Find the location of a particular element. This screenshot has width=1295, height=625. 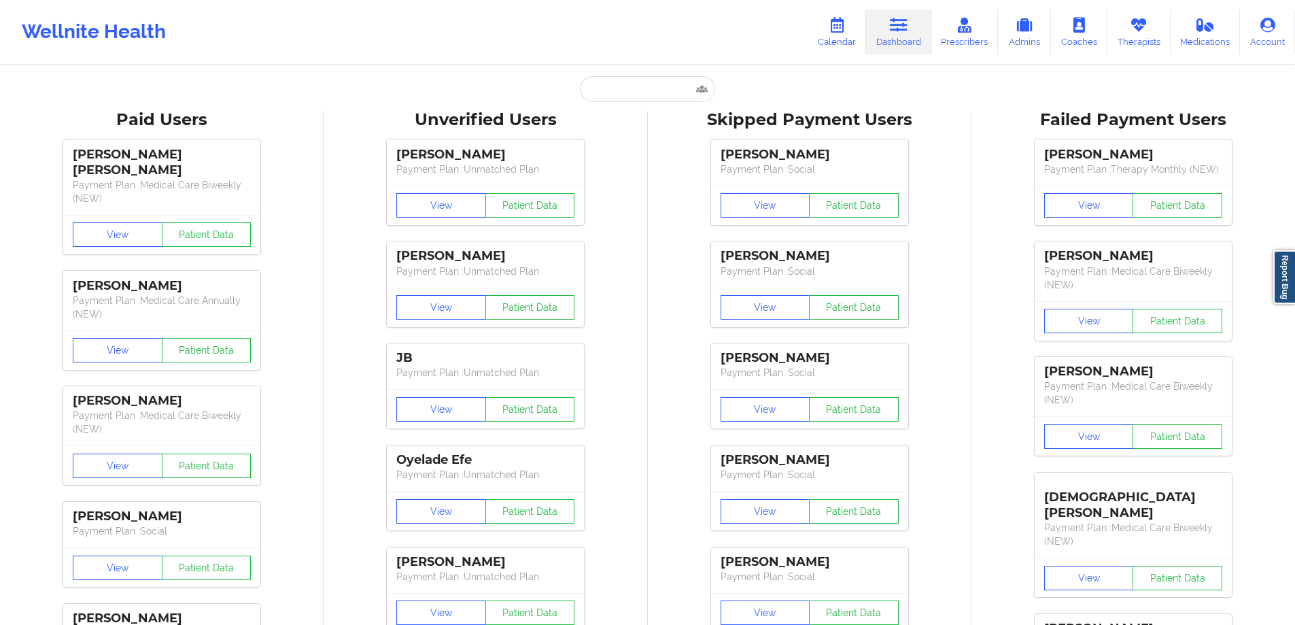

a: Dashboard is located at coordinates (899, 32).